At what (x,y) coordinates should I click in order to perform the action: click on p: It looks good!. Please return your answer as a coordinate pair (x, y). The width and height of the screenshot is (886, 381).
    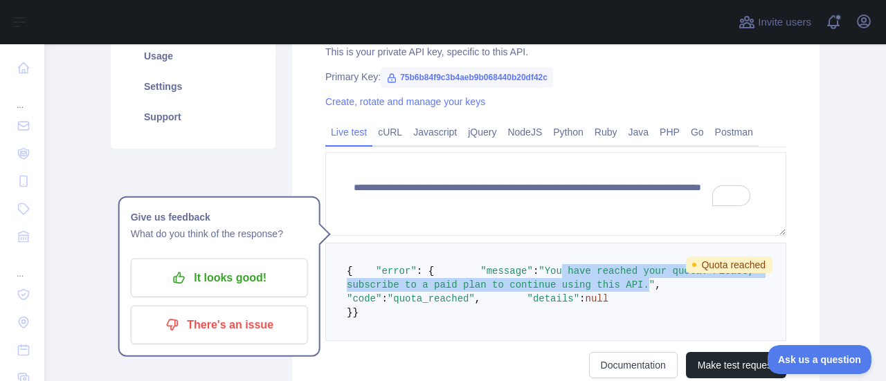
    Looking at the image, I should click on (219, 278).